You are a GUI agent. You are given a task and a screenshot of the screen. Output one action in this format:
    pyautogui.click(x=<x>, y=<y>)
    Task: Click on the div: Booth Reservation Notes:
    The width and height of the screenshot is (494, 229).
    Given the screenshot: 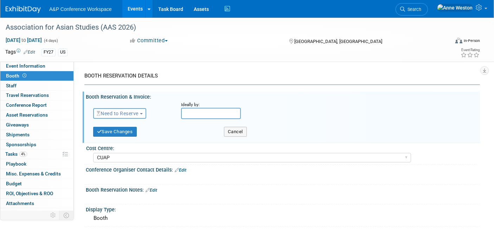 What is the action you would take?
    pyautogui.click(x=283, y=189)
    